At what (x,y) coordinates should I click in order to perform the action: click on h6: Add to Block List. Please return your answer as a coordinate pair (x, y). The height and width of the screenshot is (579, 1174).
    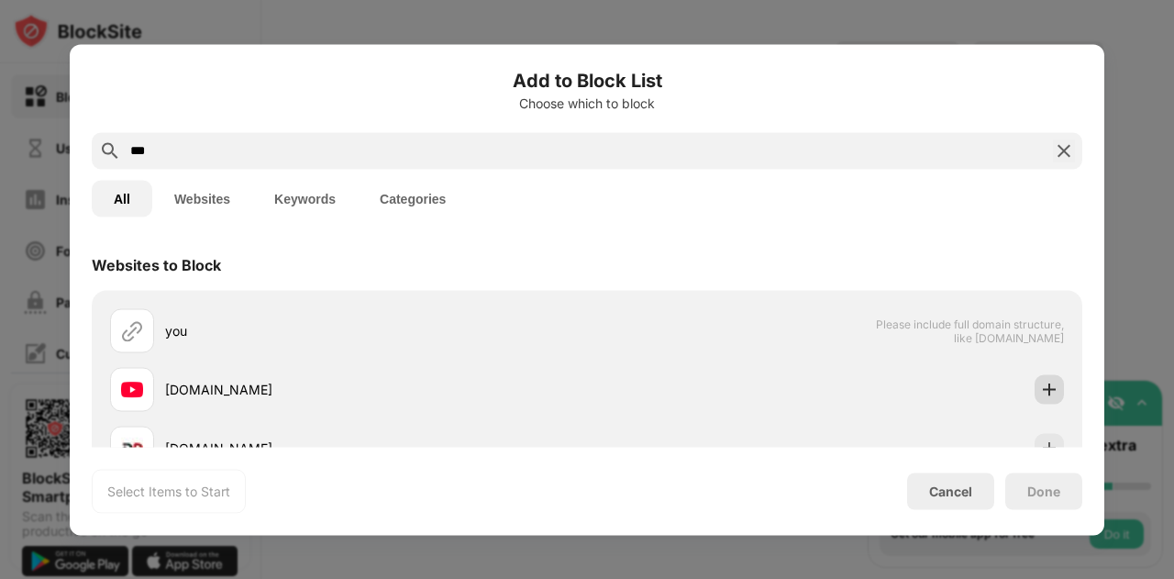
    Looking at the image, I should click on (587, 80).